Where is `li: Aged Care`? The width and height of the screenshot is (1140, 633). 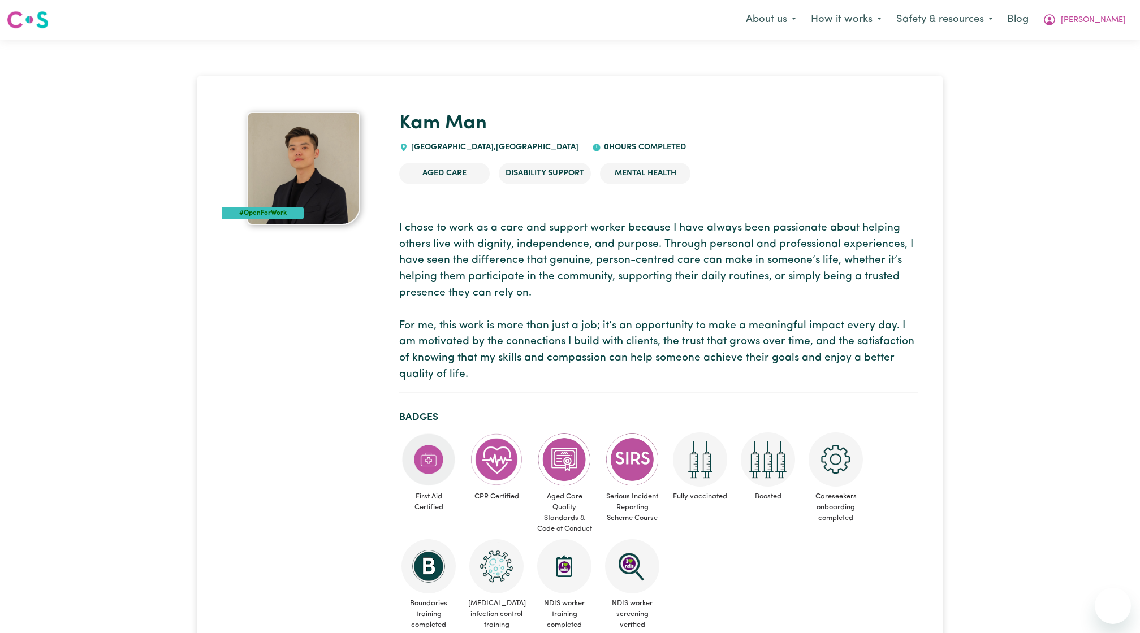
li: Aged Care is located at coordinates (444, 174).